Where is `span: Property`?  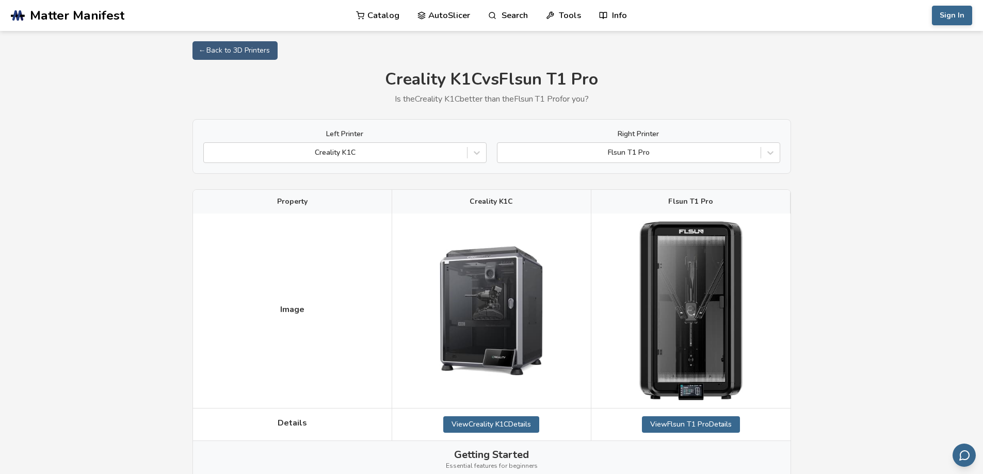 span: Property is located at coordinates (292, 202).